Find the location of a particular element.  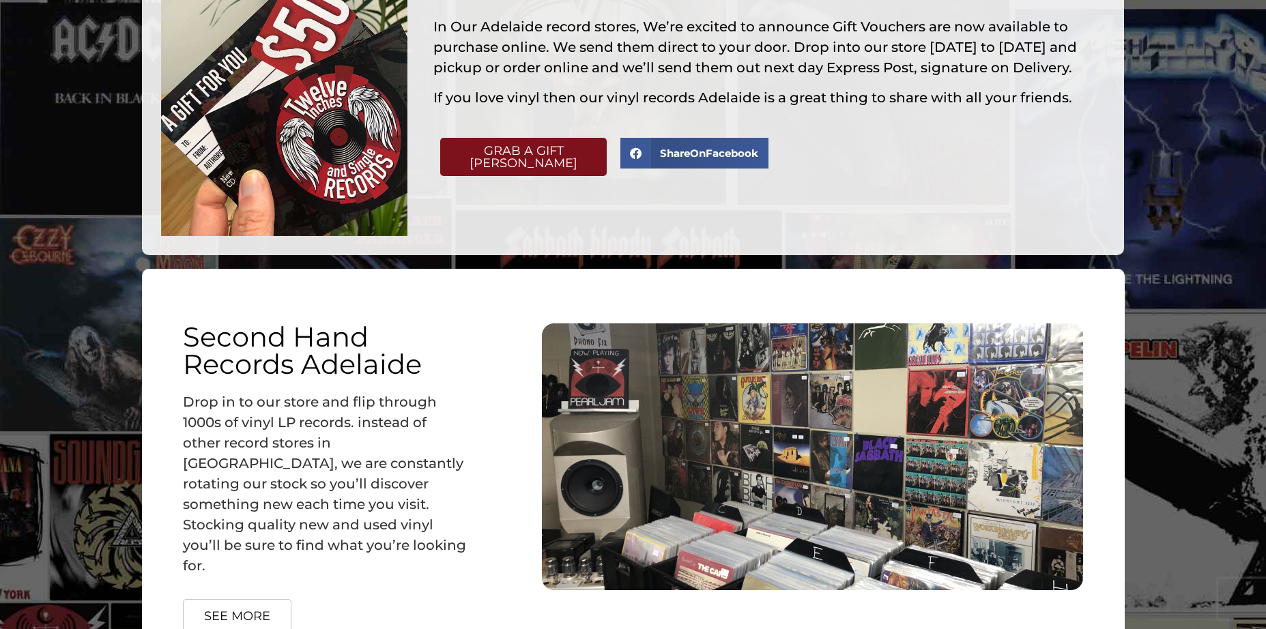

div: Share on facebook is located at coordinates (695, 153).